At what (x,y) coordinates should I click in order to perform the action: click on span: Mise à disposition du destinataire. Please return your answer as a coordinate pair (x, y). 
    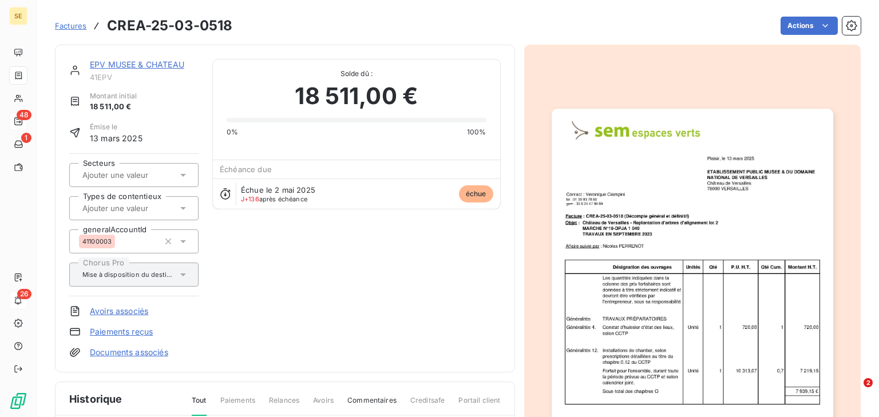
    Looking at the image, I should click on (128, 275).